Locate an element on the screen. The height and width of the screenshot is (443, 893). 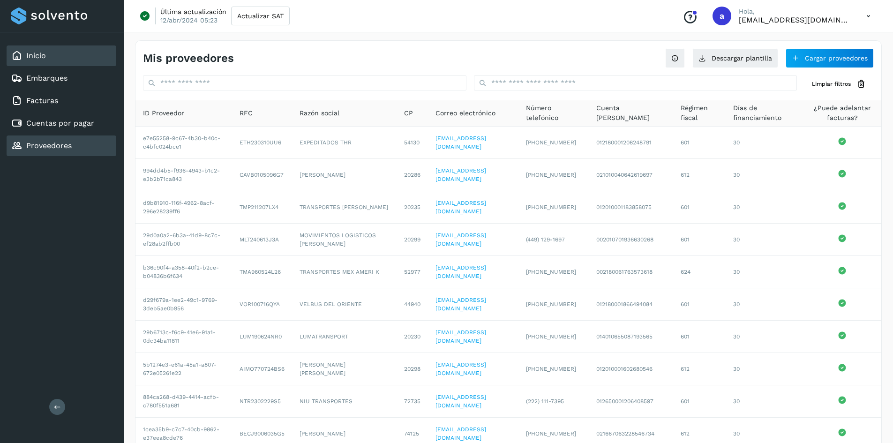
div: Proveedores is located at coordinates (61, 146).